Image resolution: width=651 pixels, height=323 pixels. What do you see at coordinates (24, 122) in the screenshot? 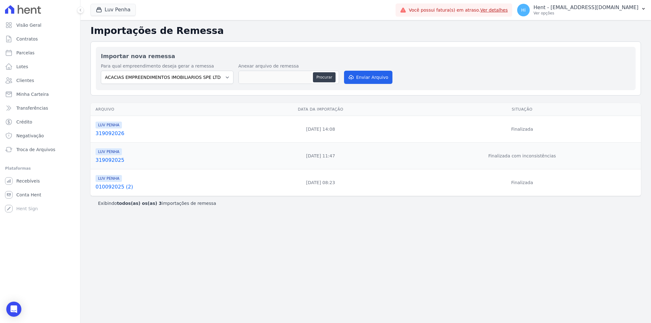
I see `span: Crédito` at bounding box center [24, 122].